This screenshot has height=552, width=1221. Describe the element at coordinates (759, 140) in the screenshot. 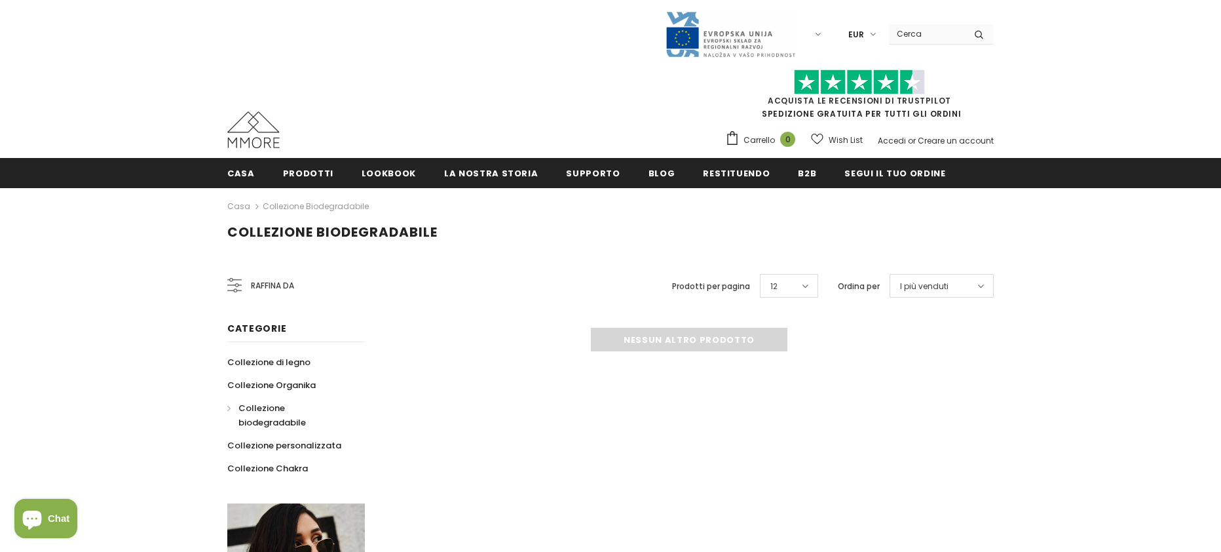

I see `span: Carrello` at that location.